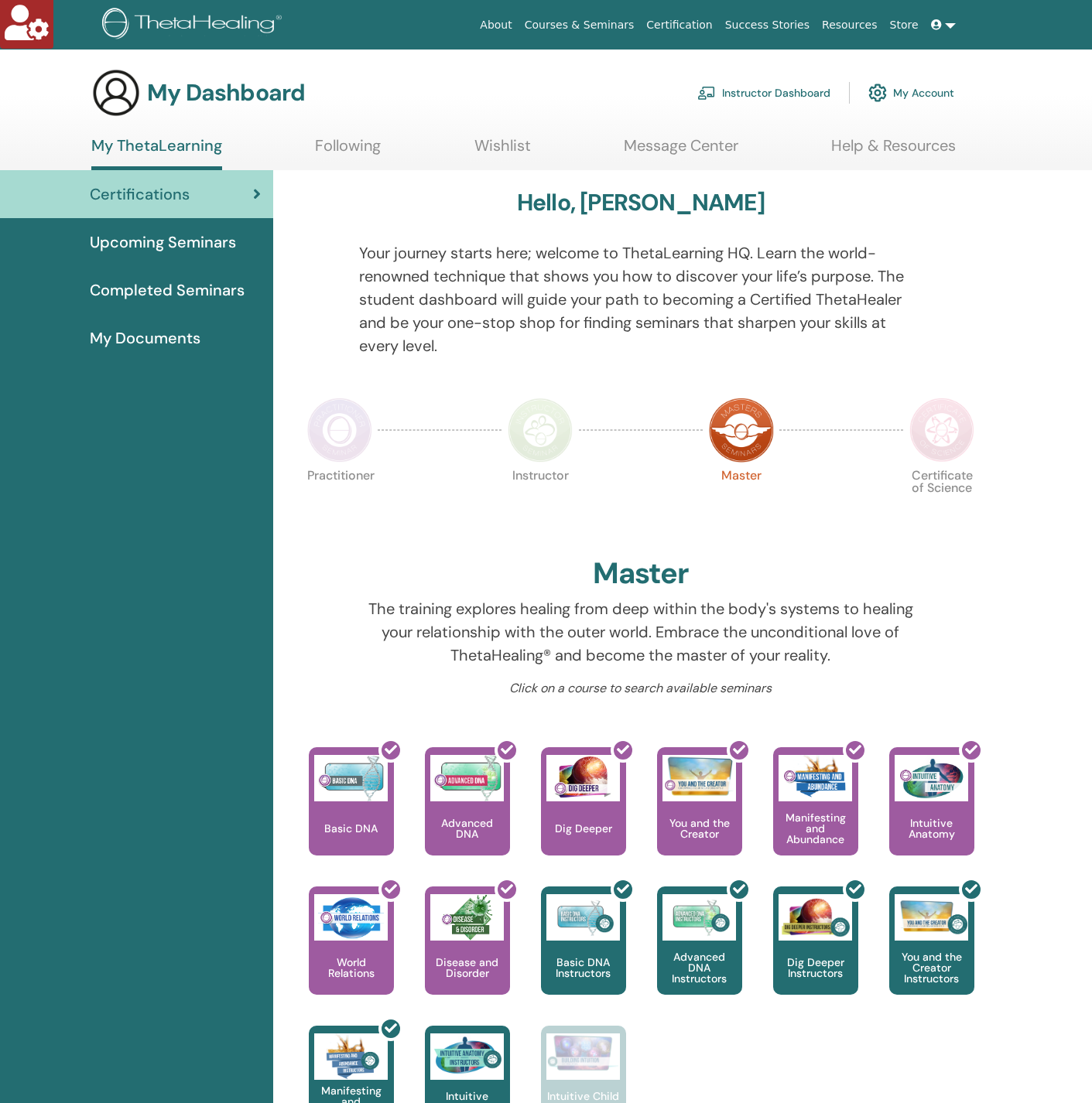 Image resolution: width=1092 pixels, height=1103 pixels. What do you see at coordinates (467, 956) in the screenshot?
I see `a: Disease and Disorder Disease and Disorder` at bounding box center [467, 956].